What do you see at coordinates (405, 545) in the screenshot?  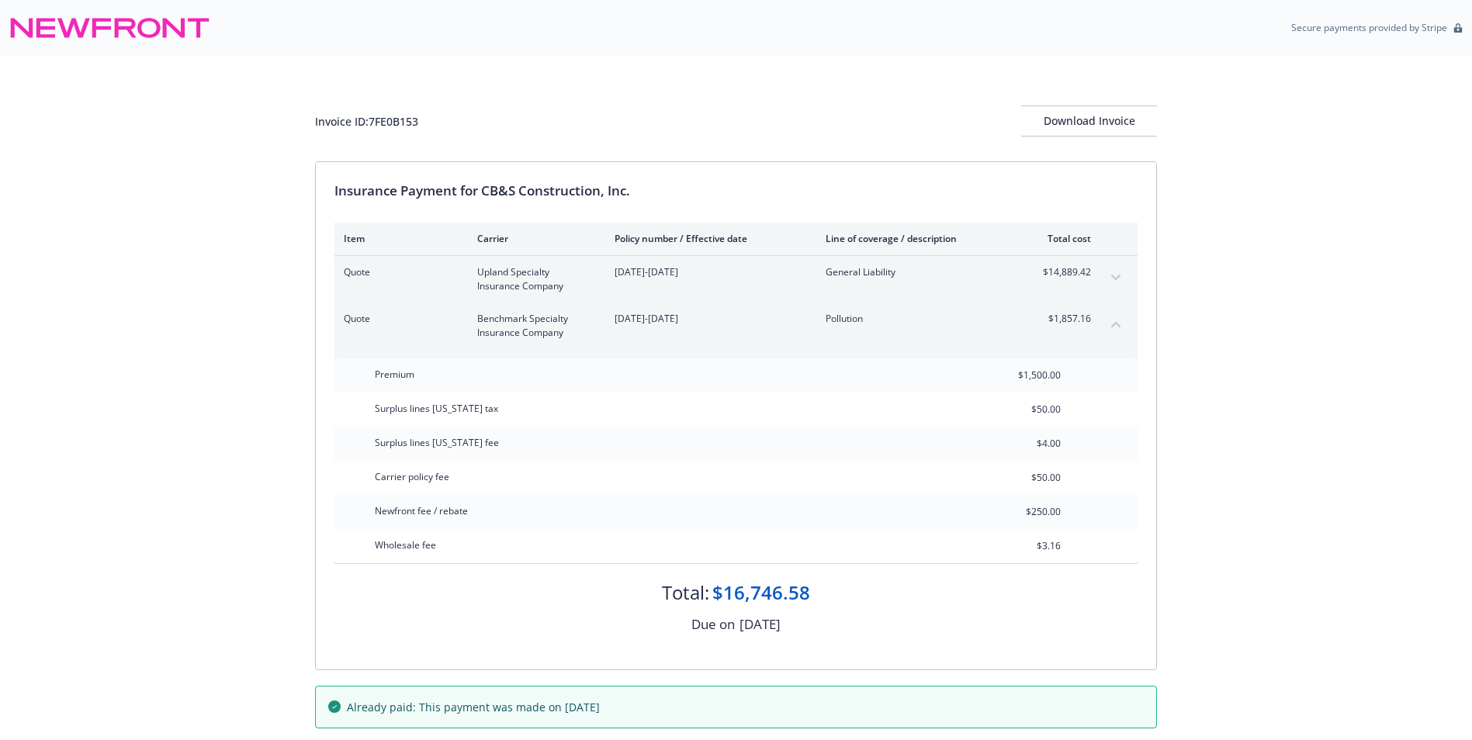 I see `span: Wholesale fee` at bounding box center [405, 545].